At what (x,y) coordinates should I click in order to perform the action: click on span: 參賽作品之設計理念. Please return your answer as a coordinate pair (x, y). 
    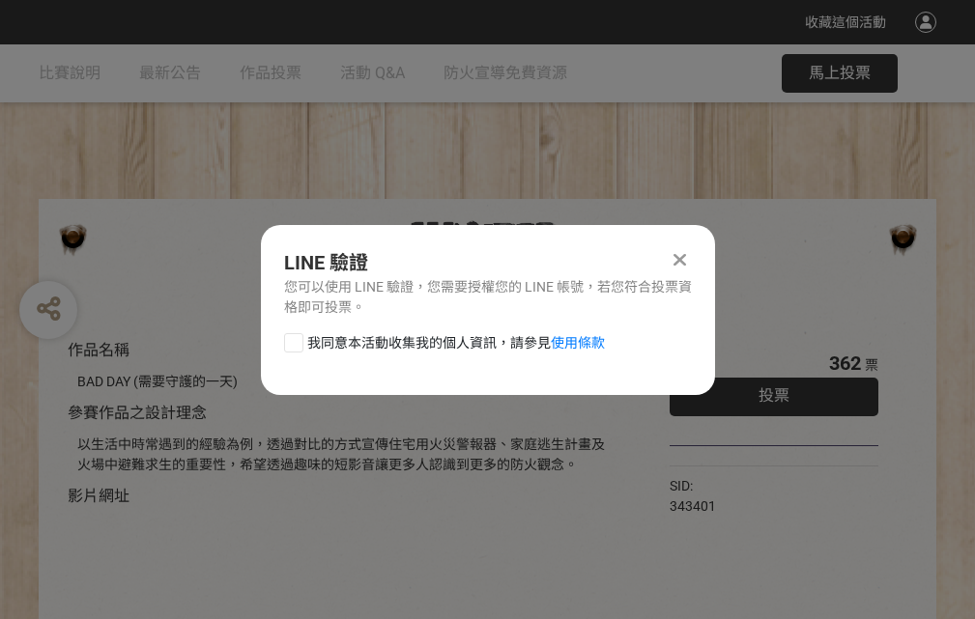
    Looking at the image, I should click on (137, 413).